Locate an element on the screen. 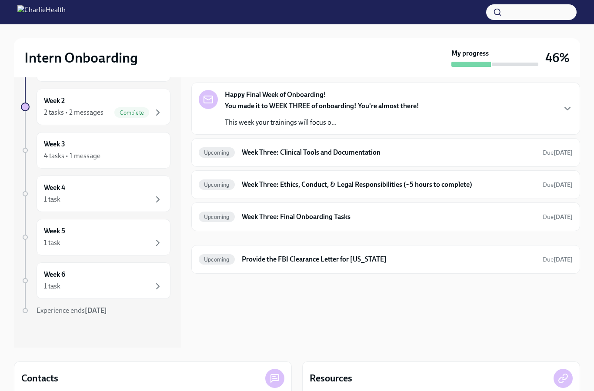 The image size is (594, 391). a: Week 34 tasks • 1 message is located at coordinates (96, 150).